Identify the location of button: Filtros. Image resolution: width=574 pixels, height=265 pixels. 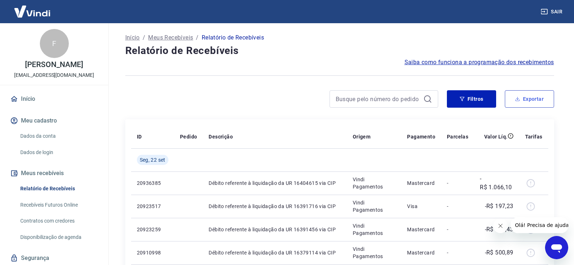
(472, 99).